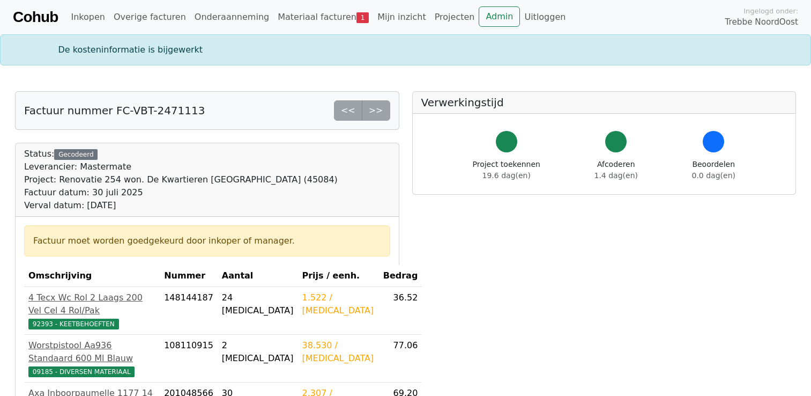 This screenshot has width=811, height=396. Describe the element at coordinates (181, 180) in the screenshot. I see `div: Status:` at that location.